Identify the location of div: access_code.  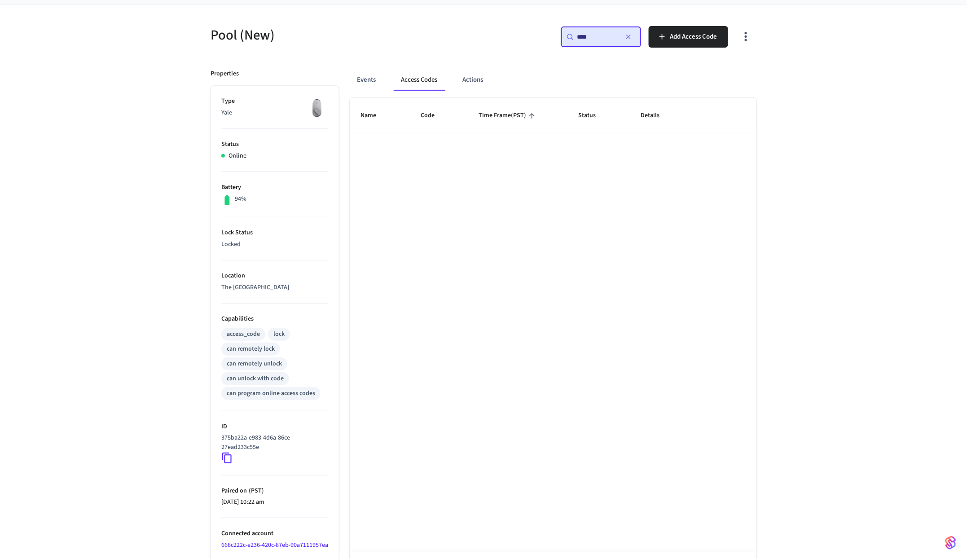
(243, 334).